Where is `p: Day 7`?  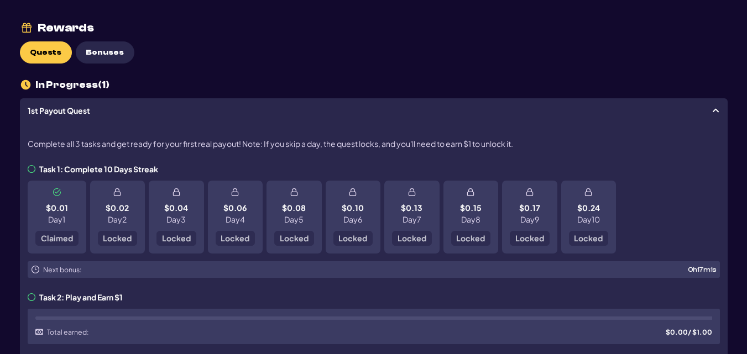
p: Day 7 is located at coordinates (411, 219).